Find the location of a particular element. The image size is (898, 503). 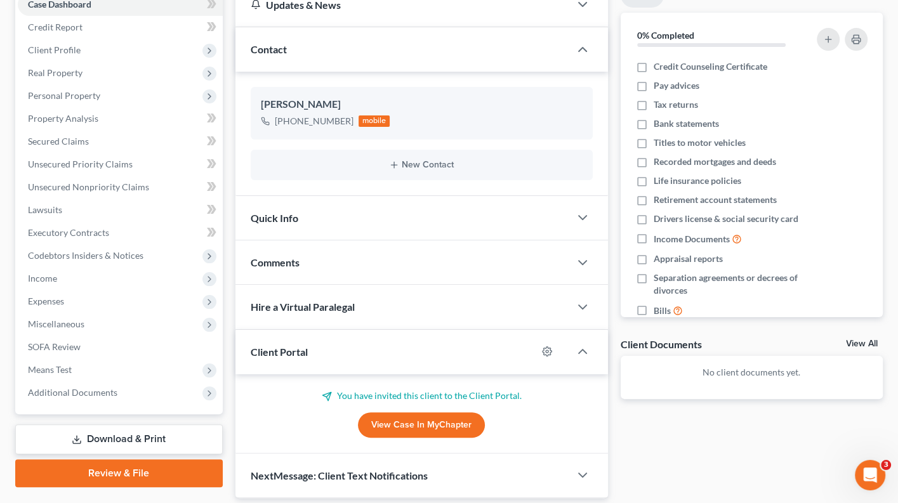

strong: 0% Completed is located at coordinates (665, 35).